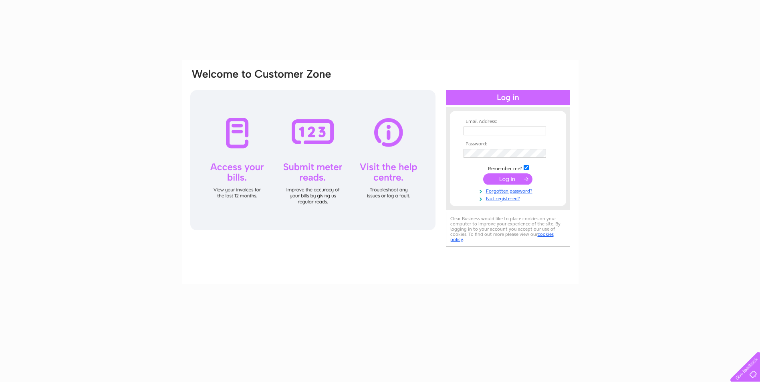 This screenshot has height=382, width=760. Describe the element at coordinates (509, 190) in the screenshot. I see `a: Forgotten password?` at that location.